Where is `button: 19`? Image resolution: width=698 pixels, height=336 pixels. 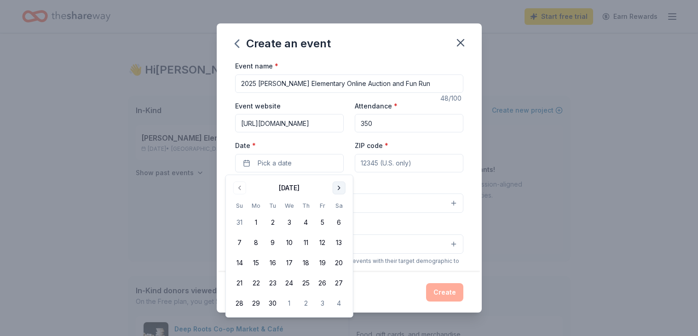 button: 19 is located at coordinates (323, 263).